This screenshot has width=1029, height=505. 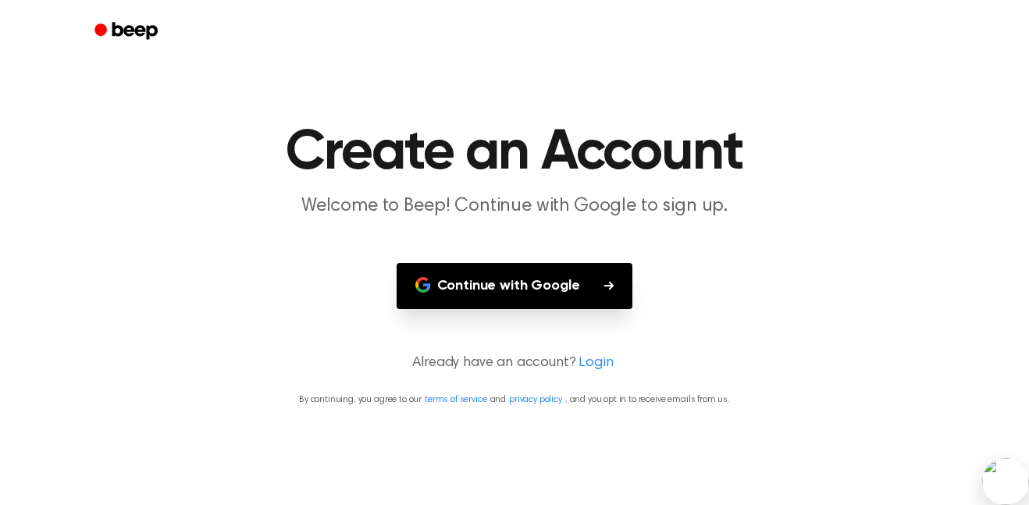 I want to click on a: Beep, so click(x=127, y=31).